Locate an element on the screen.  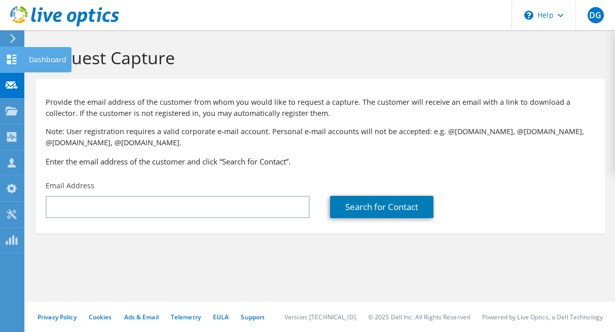
li: Powered by Live Optics, a Dell Technology is located at coordinates (542, 317).